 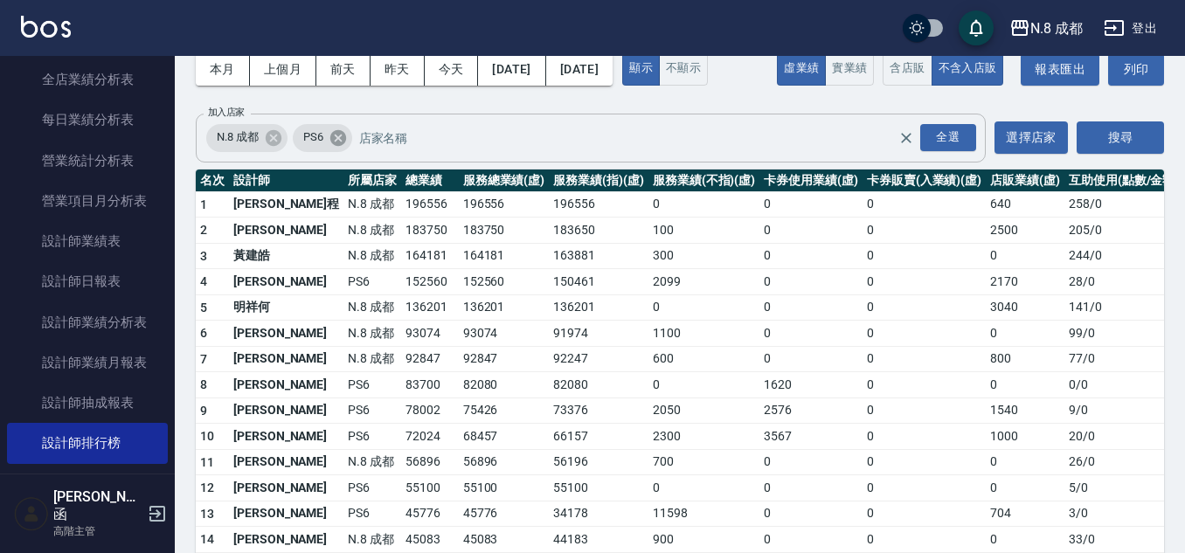 I want to click on td: 99 / 0, so click(x=1124, y=334).